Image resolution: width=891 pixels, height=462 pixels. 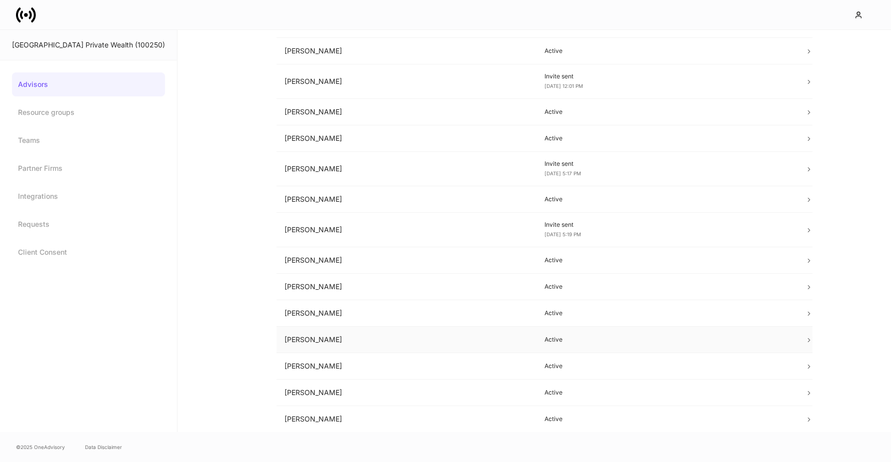 What do you see at coordinates (88, 196) in the screenshot?
I see `a: Integrations` at bounding box center [88, 196].